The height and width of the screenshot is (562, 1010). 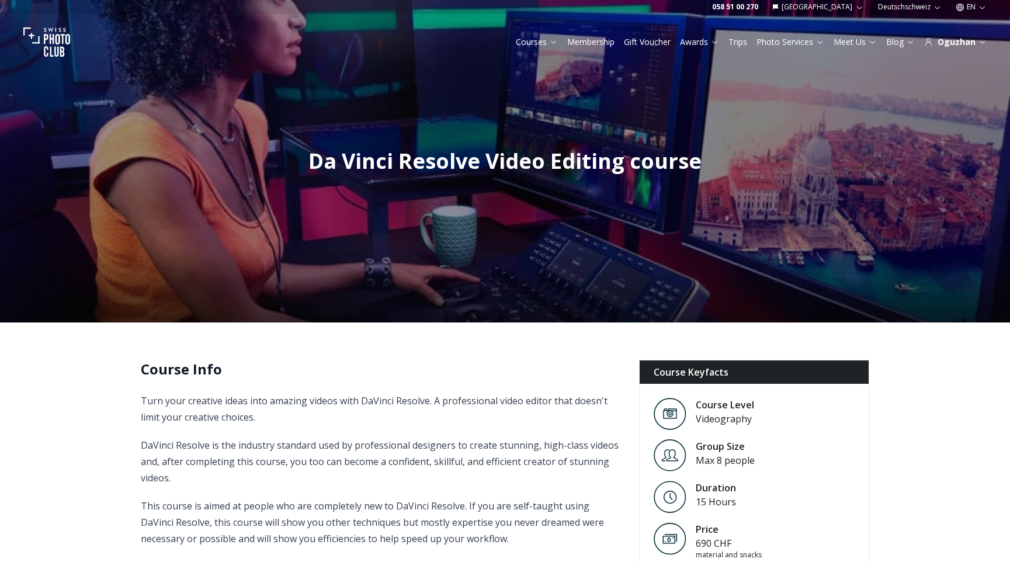 I want to click on button: Photo Services, so click(x=790, y=42).